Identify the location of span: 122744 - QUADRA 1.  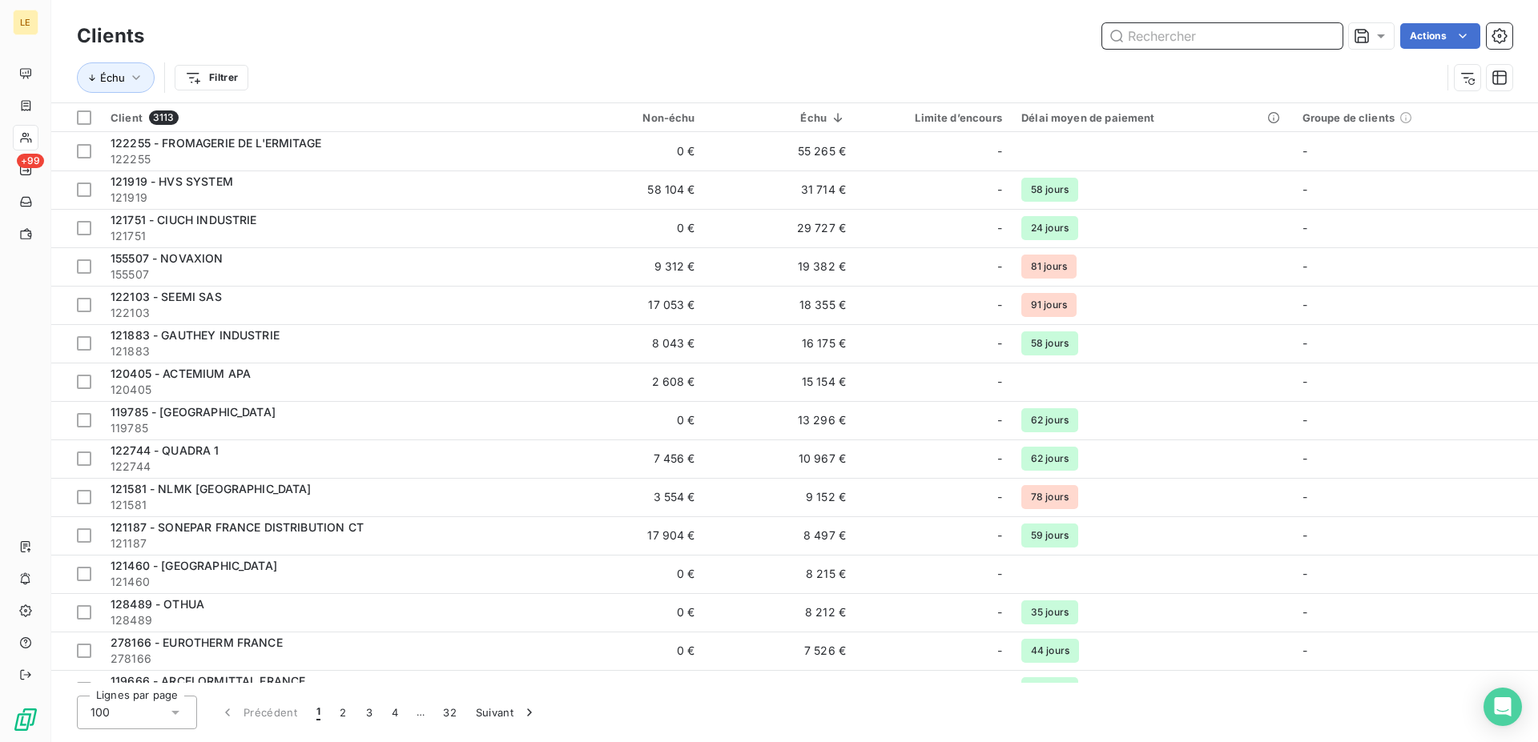
(165, 450).